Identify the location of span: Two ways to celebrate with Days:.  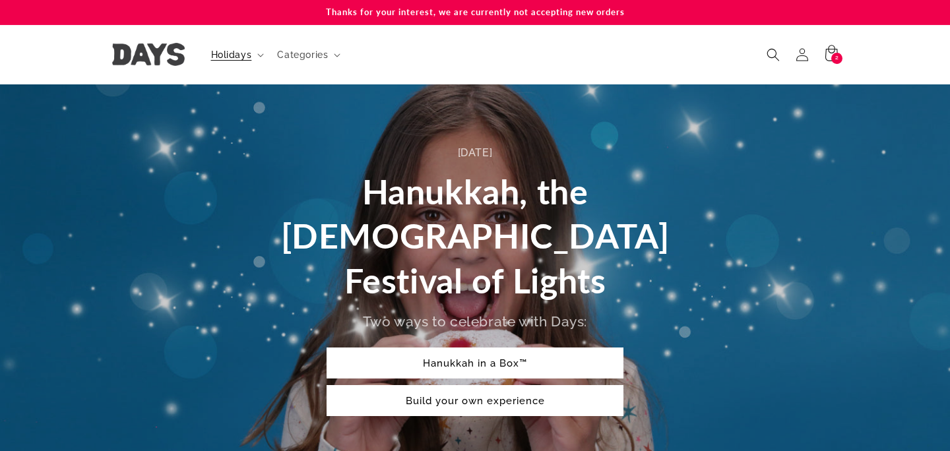
(475, 321).